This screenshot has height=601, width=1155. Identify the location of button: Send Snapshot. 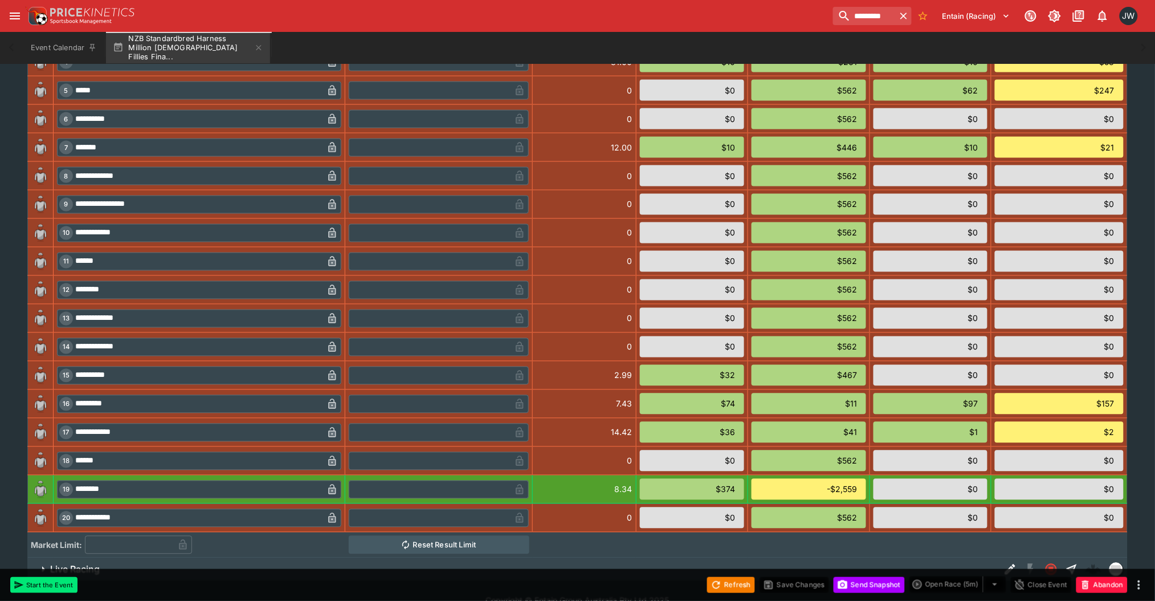
(869, 585).